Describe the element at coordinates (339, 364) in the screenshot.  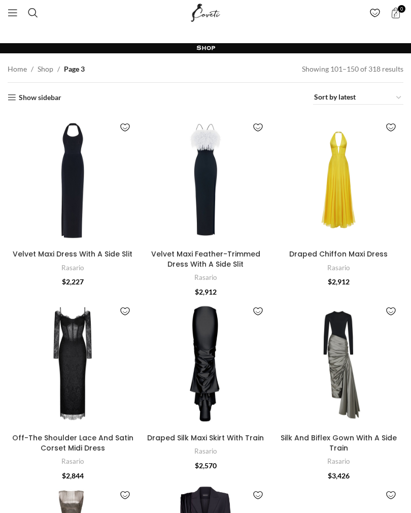
I see `img: Rasario Silk And Biflex Gown With A Side Train` at that location.